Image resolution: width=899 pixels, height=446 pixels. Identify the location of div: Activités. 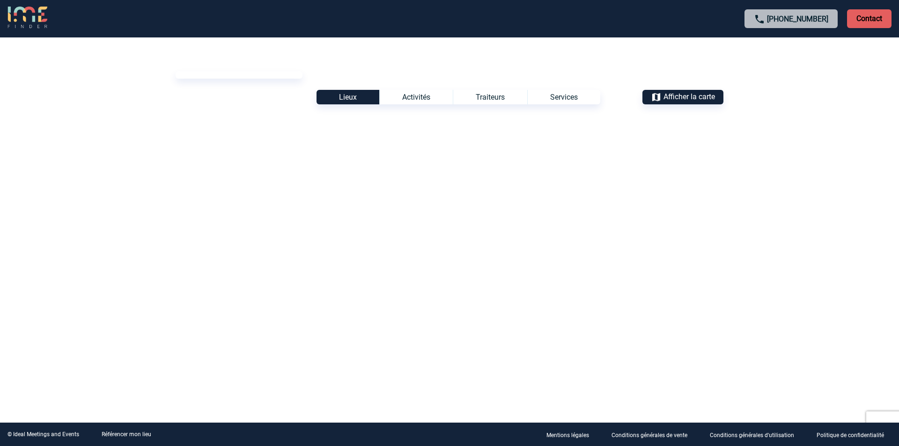
(416, 97).